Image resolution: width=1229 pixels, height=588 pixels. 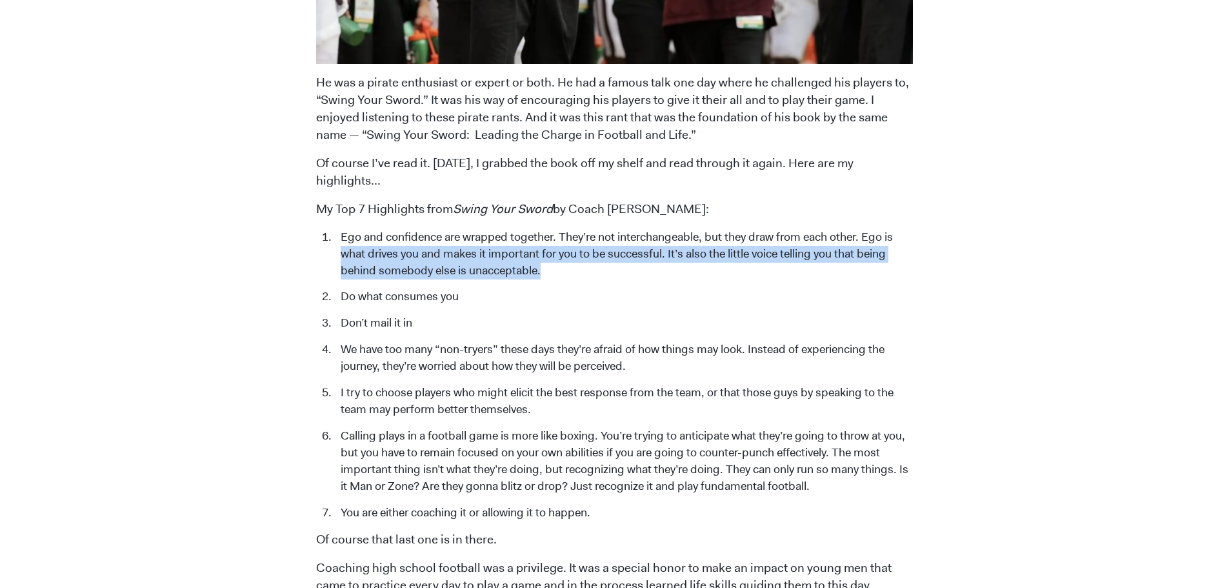 I want to click on p: He was a pirate enthusiast or expert or both. He had a famous talk one day where he challenged hi..., so click(x=614, y=109).